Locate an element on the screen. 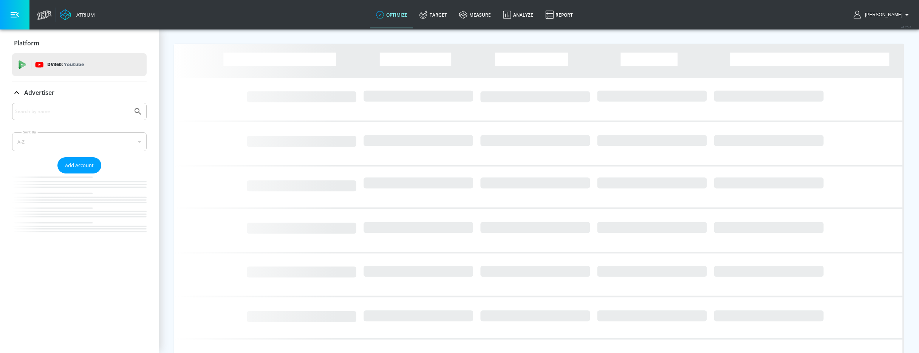 Image resolution: width=919 pixels, height=353 pixels. span: Add Account is located at coordinates (79, 165).